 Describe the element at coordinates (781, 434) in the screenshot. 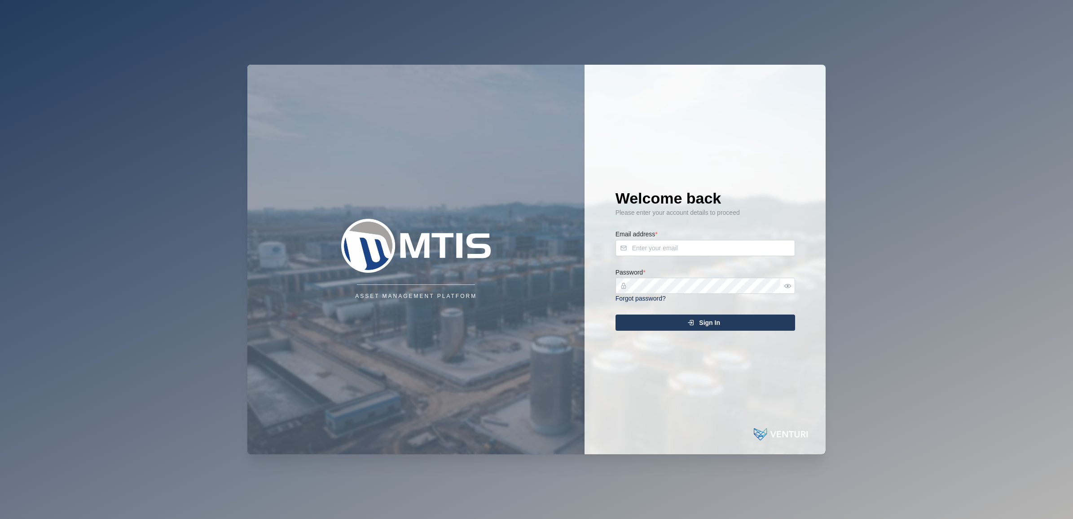

I see `img: Powered by: Venturi` at that location.